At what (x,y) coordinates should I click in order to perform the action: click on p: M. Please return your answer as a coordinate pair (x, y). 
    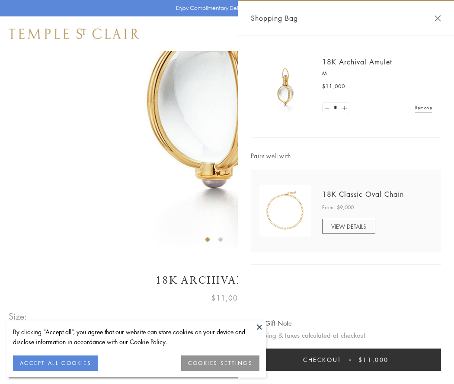
    Looking at the image, I should click on (377, 74).